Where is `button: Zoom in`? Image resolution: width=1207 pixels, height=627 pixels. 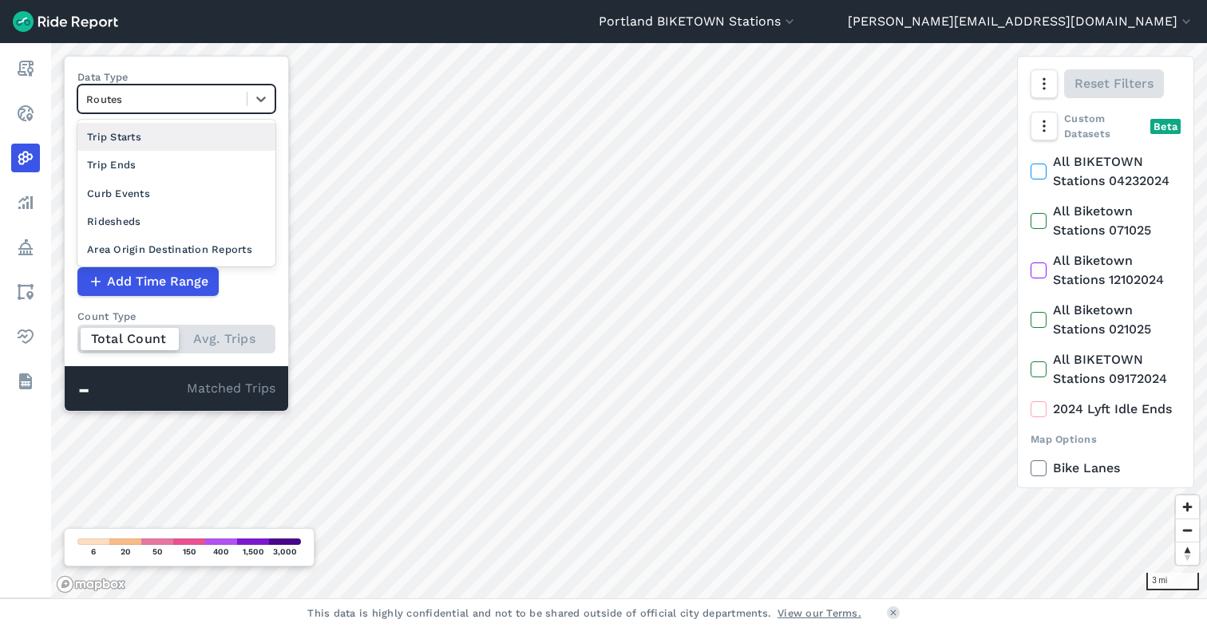
button: Zoom in is located at coordinates (1187, 507).